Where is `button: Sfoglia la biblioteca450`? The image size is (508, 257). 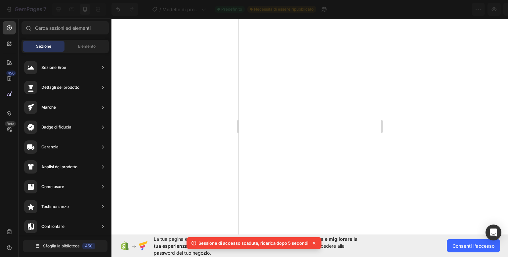 button: Sfoglia la biblioteca450 is located at coordinates (65, 246).